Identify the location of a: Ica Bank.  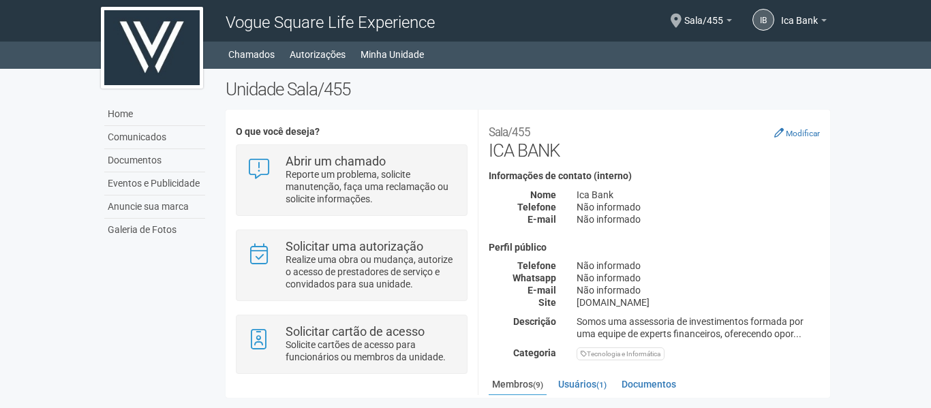
(804, 22).